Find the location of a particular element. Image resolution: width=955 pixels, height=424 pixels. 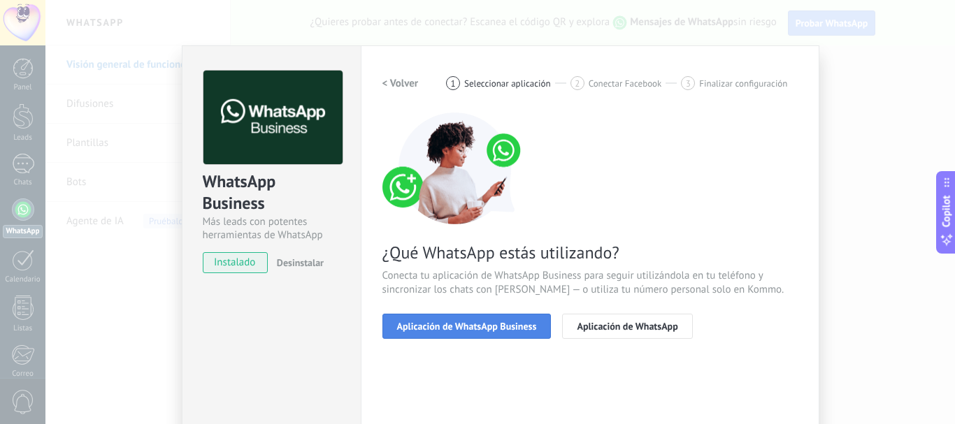

span: 3 is located at coordinates (688, 83).